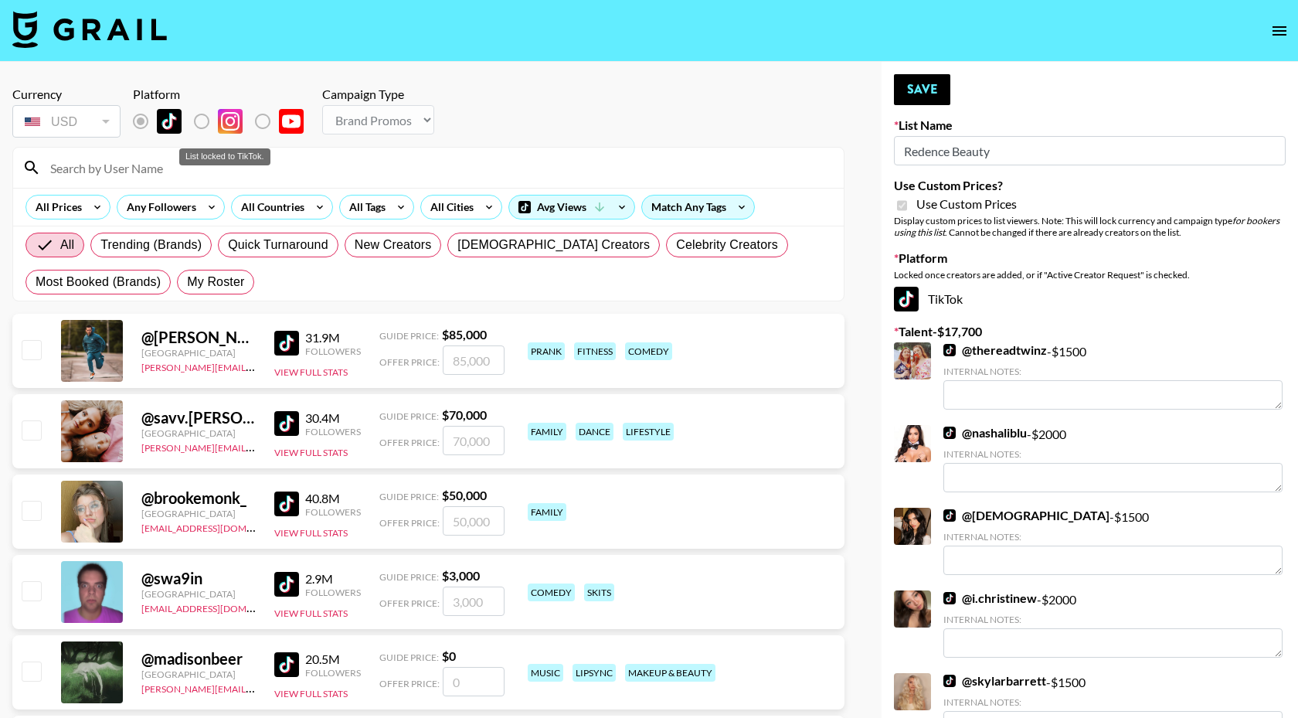  What do you see at coordinates (333, 659) in the screenshot?
I see `div: 20.5M` at bounding box center [333, 659].